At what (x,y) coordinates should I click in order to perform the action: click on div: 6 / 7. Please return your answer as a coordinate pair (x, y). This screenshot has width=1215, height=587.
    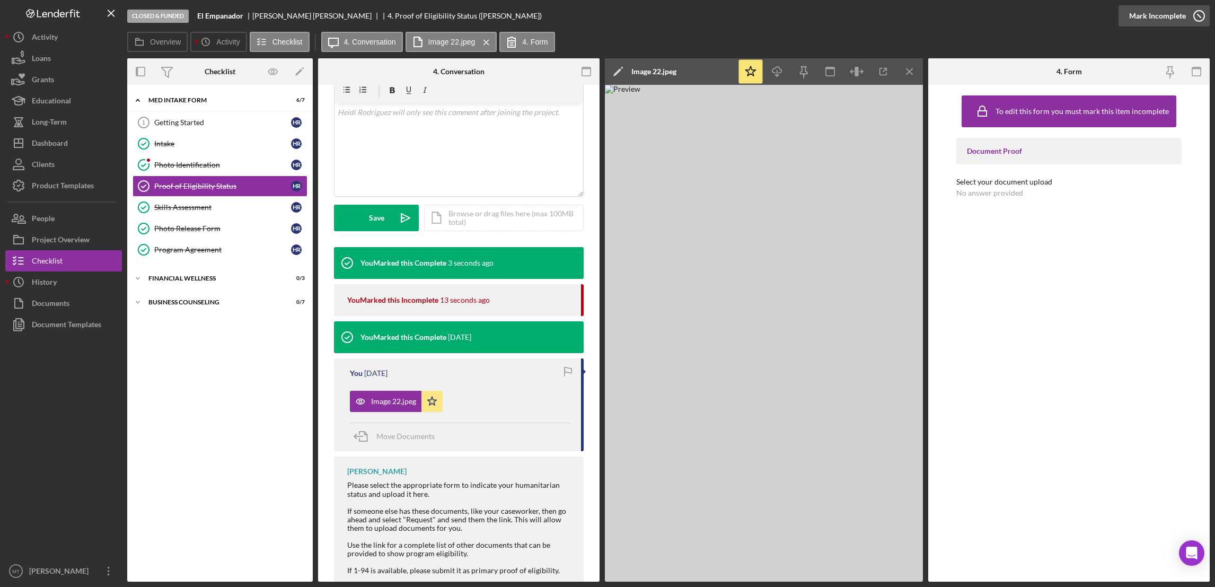
    Looking at the image, I should click on (295, 100).